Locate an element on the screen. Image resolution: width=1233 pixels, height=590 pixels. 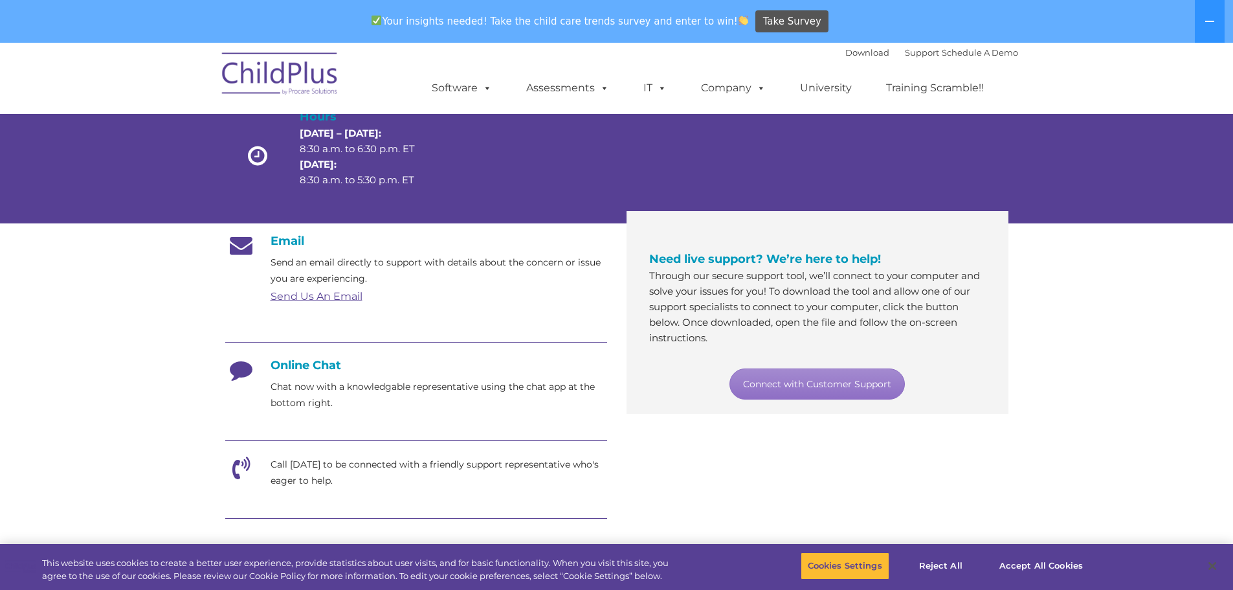
a: Training Scramble!! is located at coordinates (935, 88).